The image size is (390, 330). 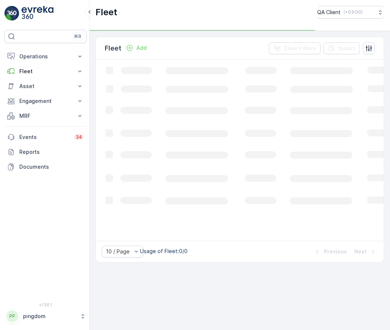 What do you see at coordinates (78, 36) in the screenshot?
I see `p: ⌘B` at bounding box center [78, 36].